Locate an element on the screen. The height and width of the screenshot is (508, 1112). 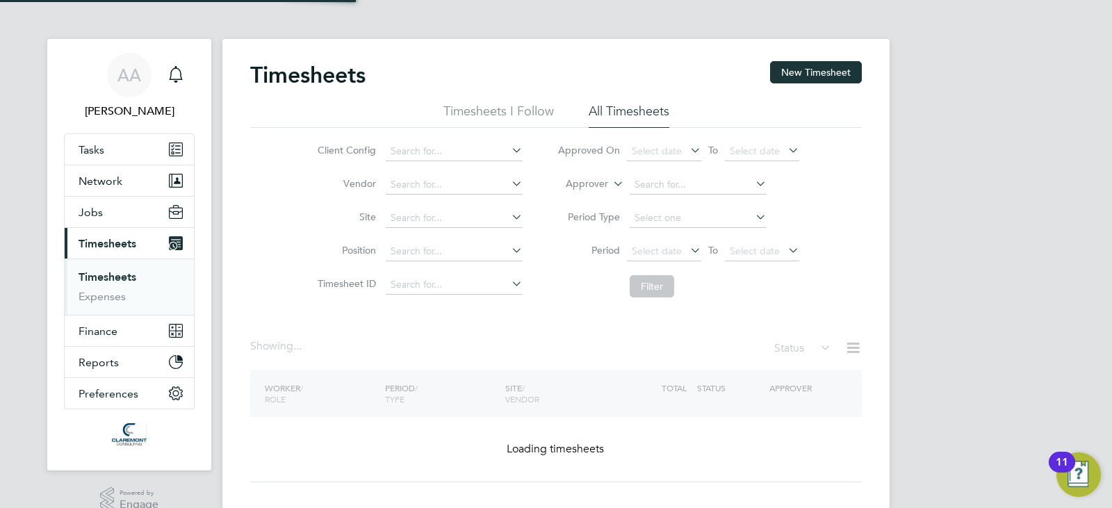
button: New Timesheet is located at coordinates (816, 72).